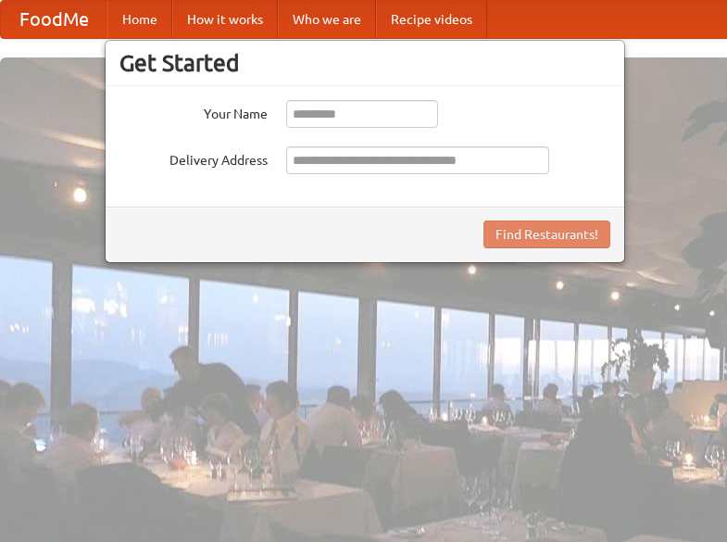  What do you see at coordinates (327, 19) in the screenshot?
I see `a: Who we are` at bounding box center [327, 19].